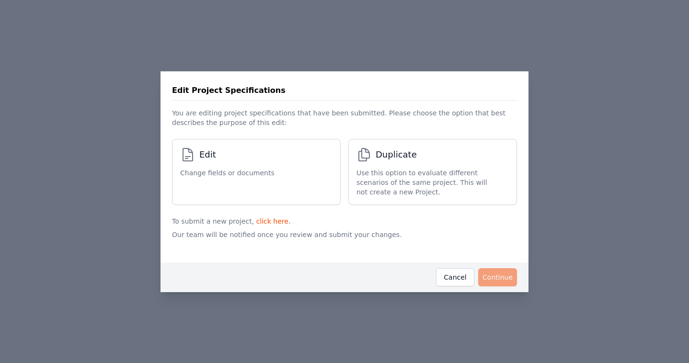 The width and height of the screenshot is (689, 363). What do you see at coordinates (344, 116) in the screenshot?
I see `p: You are editing project specifications that have been submitted. Please choose the option that be...` at bounding box center [344, 116].